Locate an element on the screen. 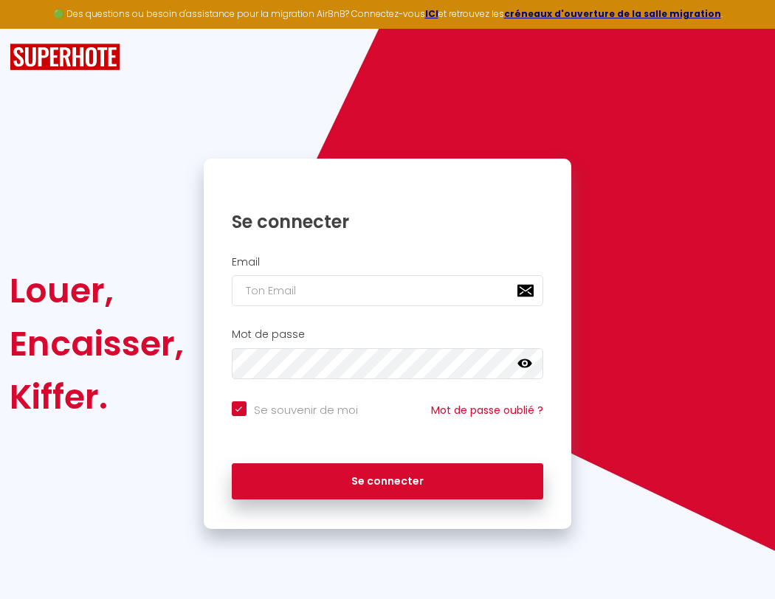 The image size is (775, 599). img: SuperHote logo is located at coordinates (65, 57).